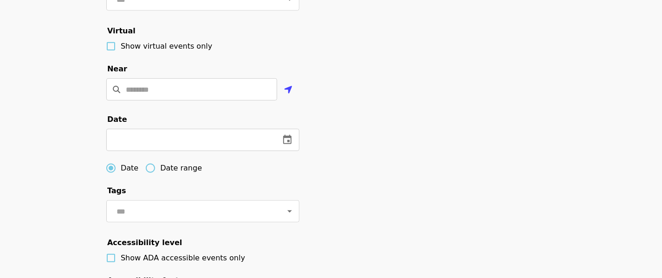  I want to click on span: Tags, so click(116, 191).